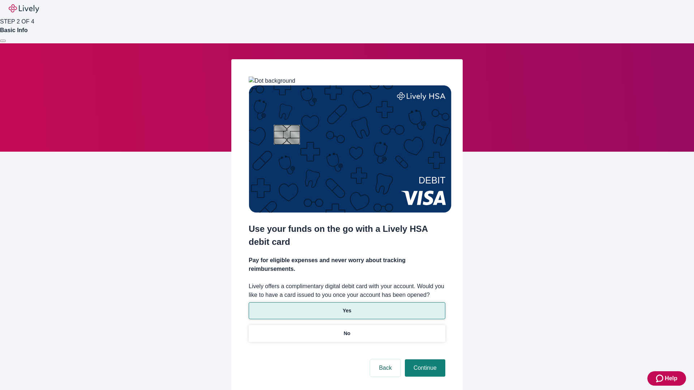 This screenshot has width=694, height=390. What do you see at coordinates (347, 311) in the screenshot?
I see `p: Yes` at bounding box center [347, 311].